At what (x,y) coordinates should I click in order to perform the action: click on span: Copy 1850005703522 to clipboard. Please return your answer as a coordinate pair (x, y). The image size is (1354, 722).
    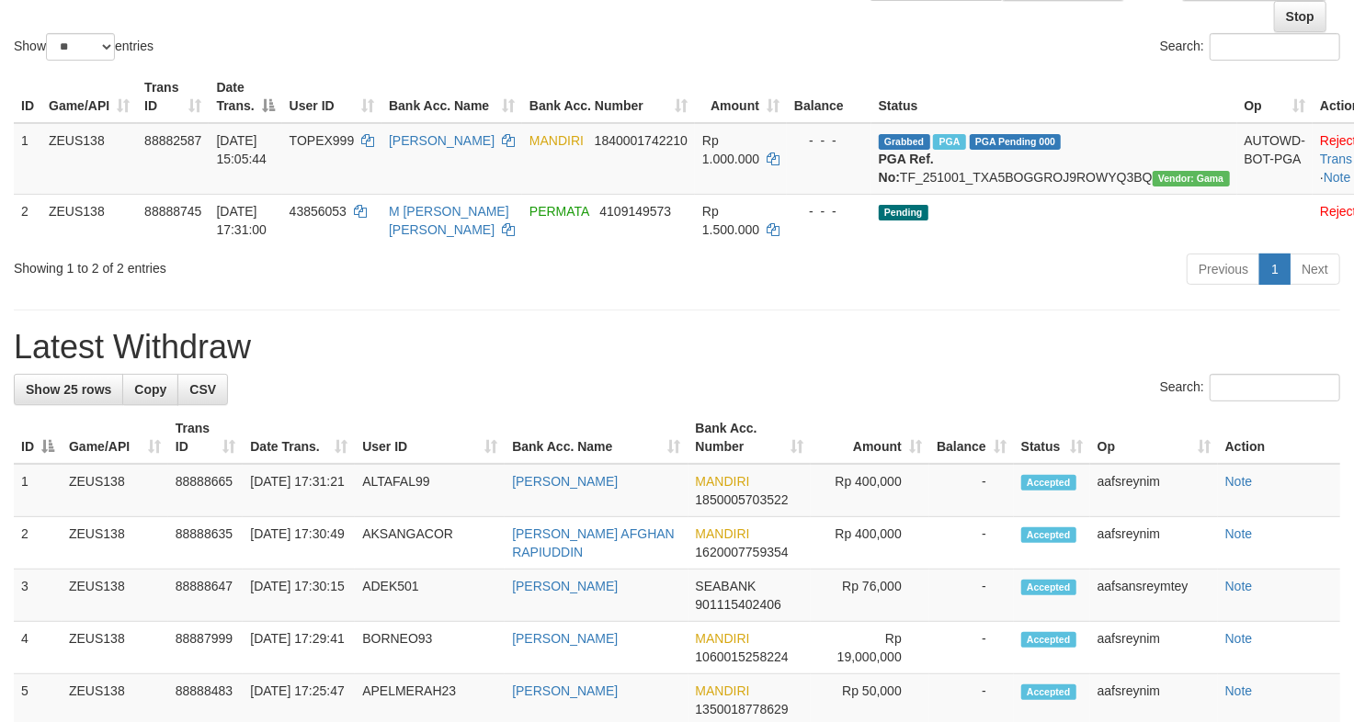
    Looking at the image, I should click on (742, 500).